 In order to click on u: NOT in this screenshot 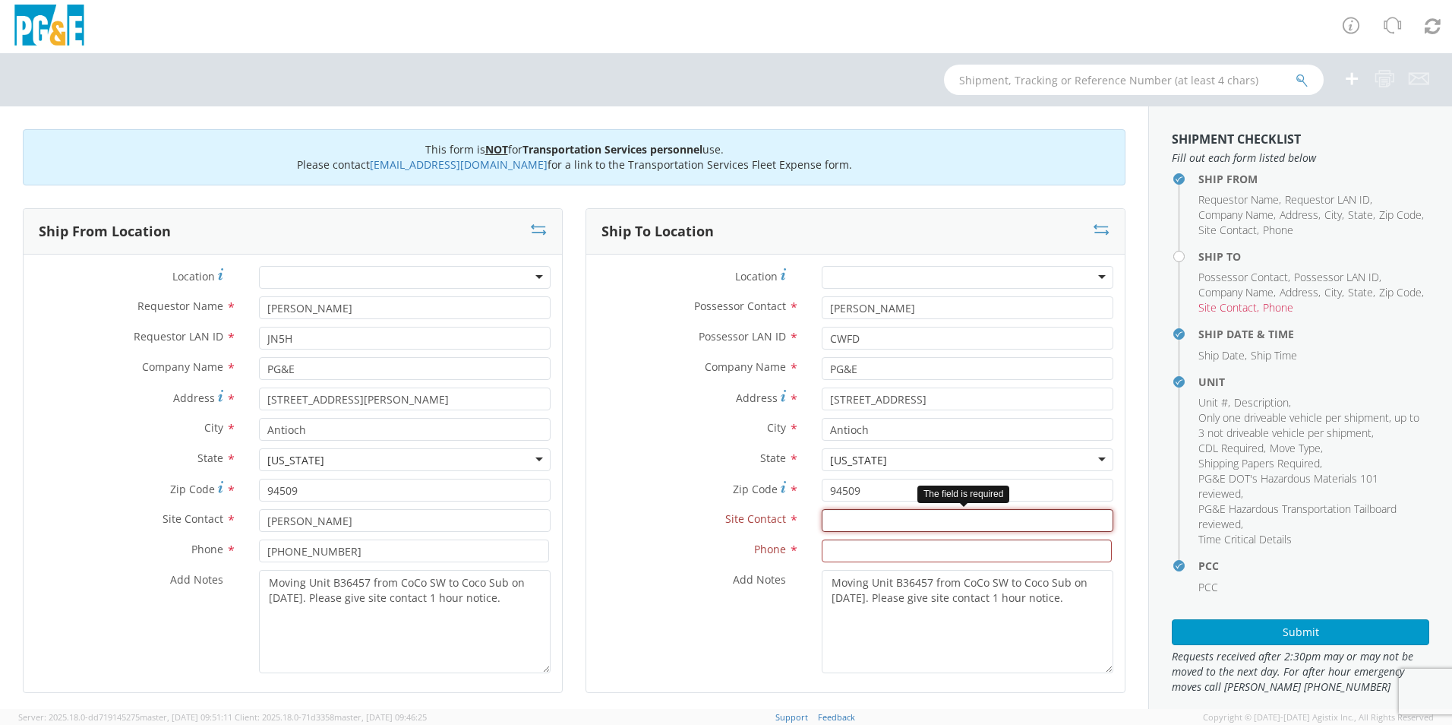, I will do `click(497, 149)`.